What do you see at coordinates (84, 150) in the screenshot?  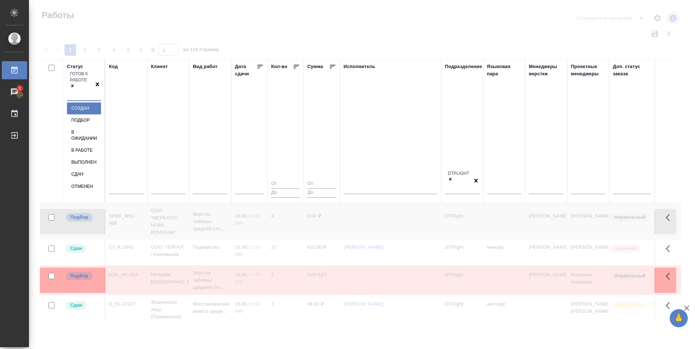 I see `div: В работе` at bounding box center [84, 150].